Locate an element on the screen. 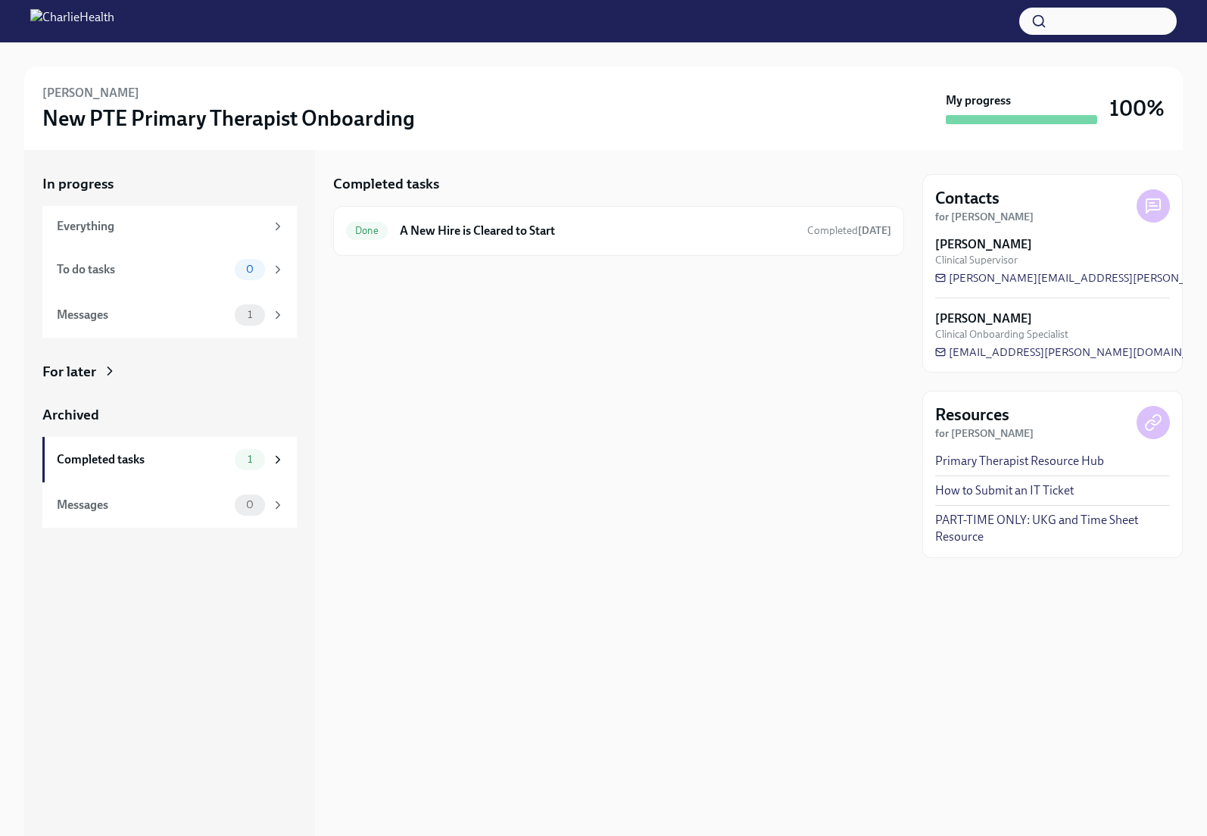  div: Completed tasks is located at coordinates (142, 460).